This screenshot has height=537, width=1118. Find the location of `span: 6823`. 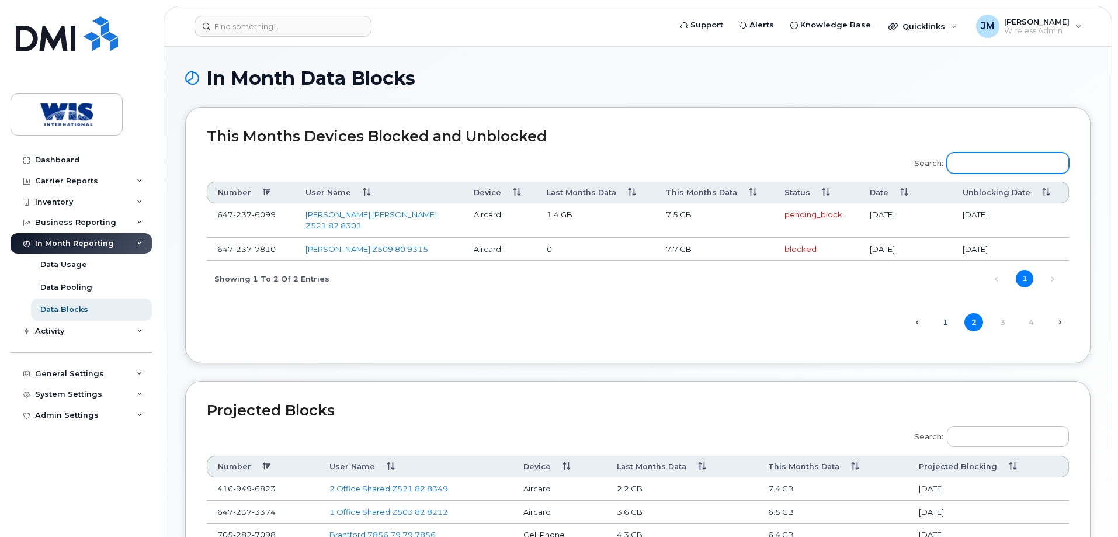

span: 6823 is located at coordinates (263, 488).